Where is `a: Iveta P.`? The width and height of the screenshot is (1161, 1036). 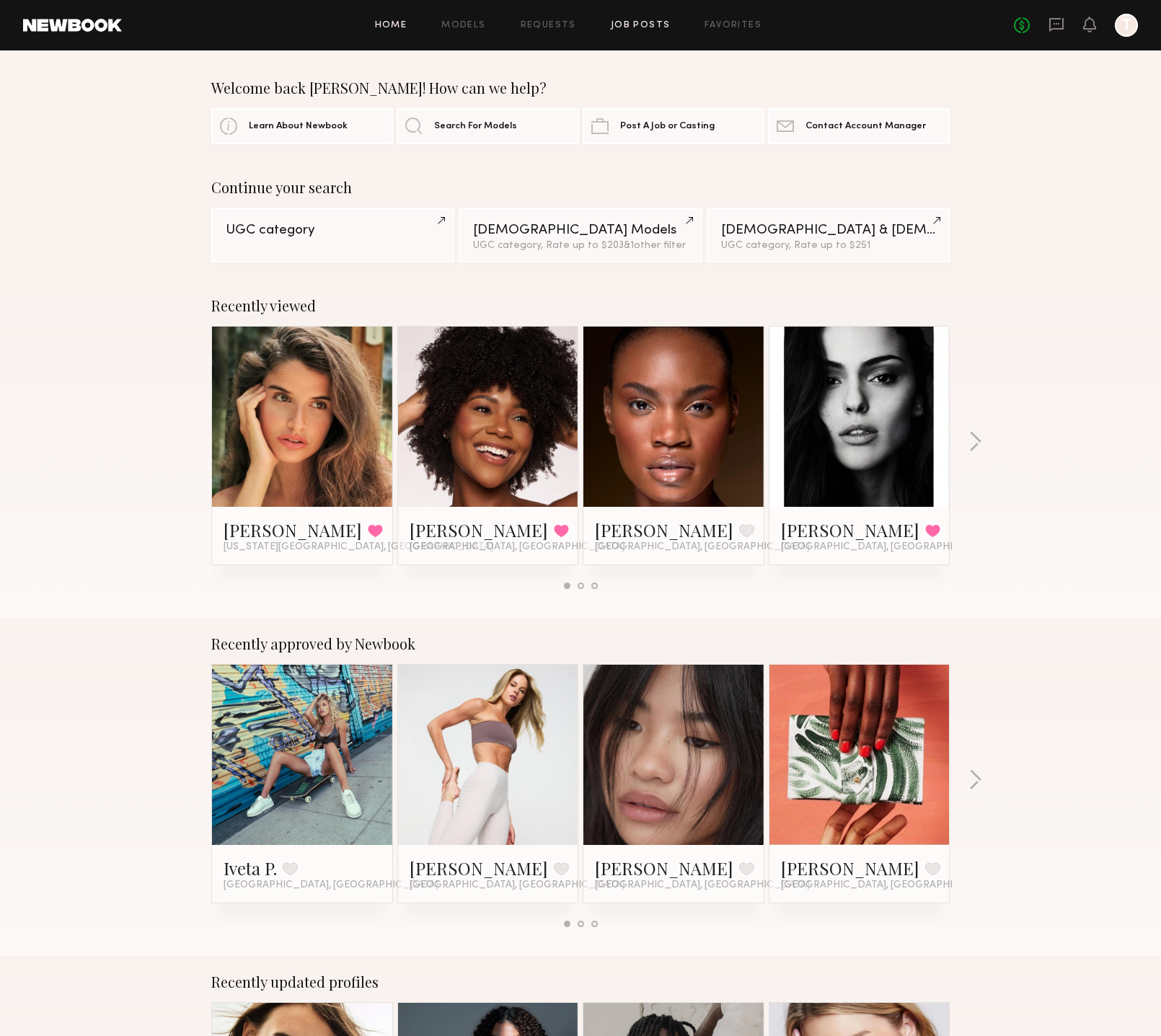
a: Iveta P. is located at coordinates (251, 868).